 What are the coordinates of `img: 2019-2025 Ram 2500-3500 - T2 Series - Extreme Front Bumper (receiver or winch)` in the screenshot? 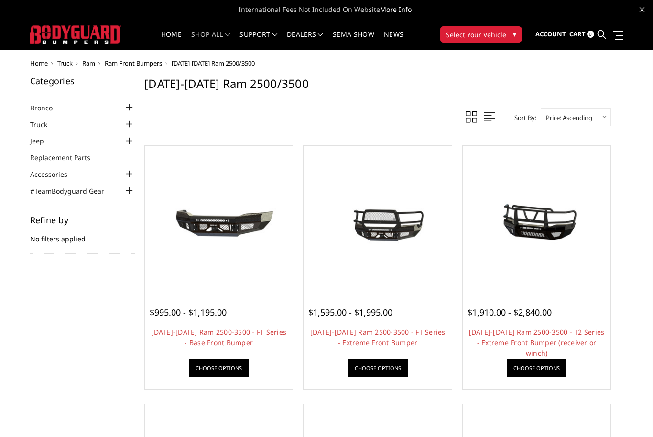 It's located at (537, 220).